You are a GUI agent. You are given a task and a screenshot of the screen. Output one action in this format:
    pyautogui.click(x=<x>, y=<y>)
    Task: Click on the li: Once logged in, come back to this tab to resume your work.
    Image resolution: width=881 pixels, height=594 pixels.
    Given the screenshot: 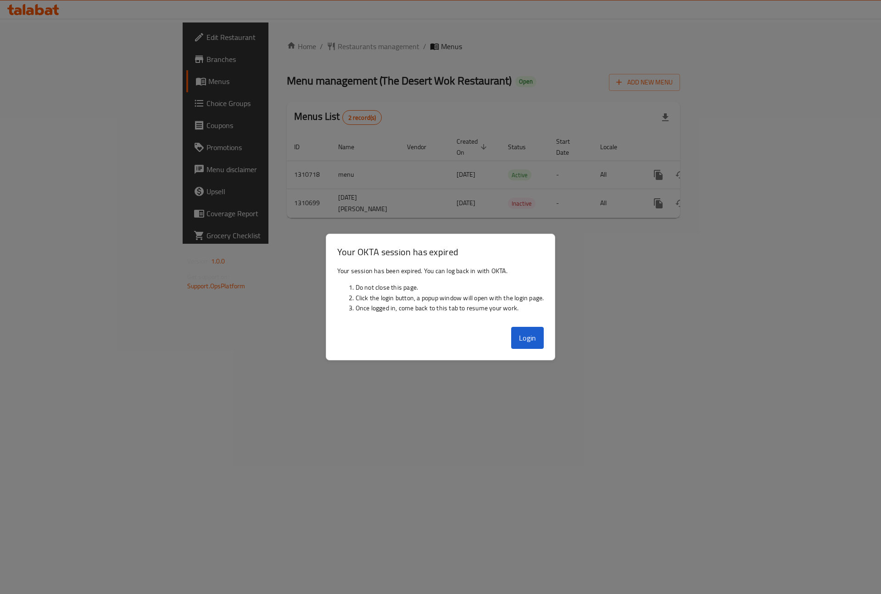 What is the action you would take?
    pyautogui.click(x=449, y=308)
    